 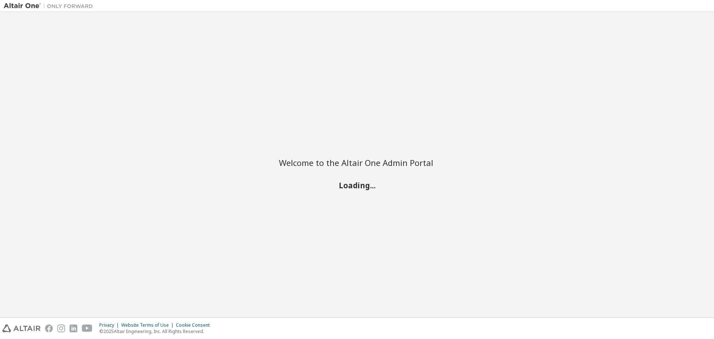 I want to click on img: altair_logo.svg, so click(x=21, y=328).